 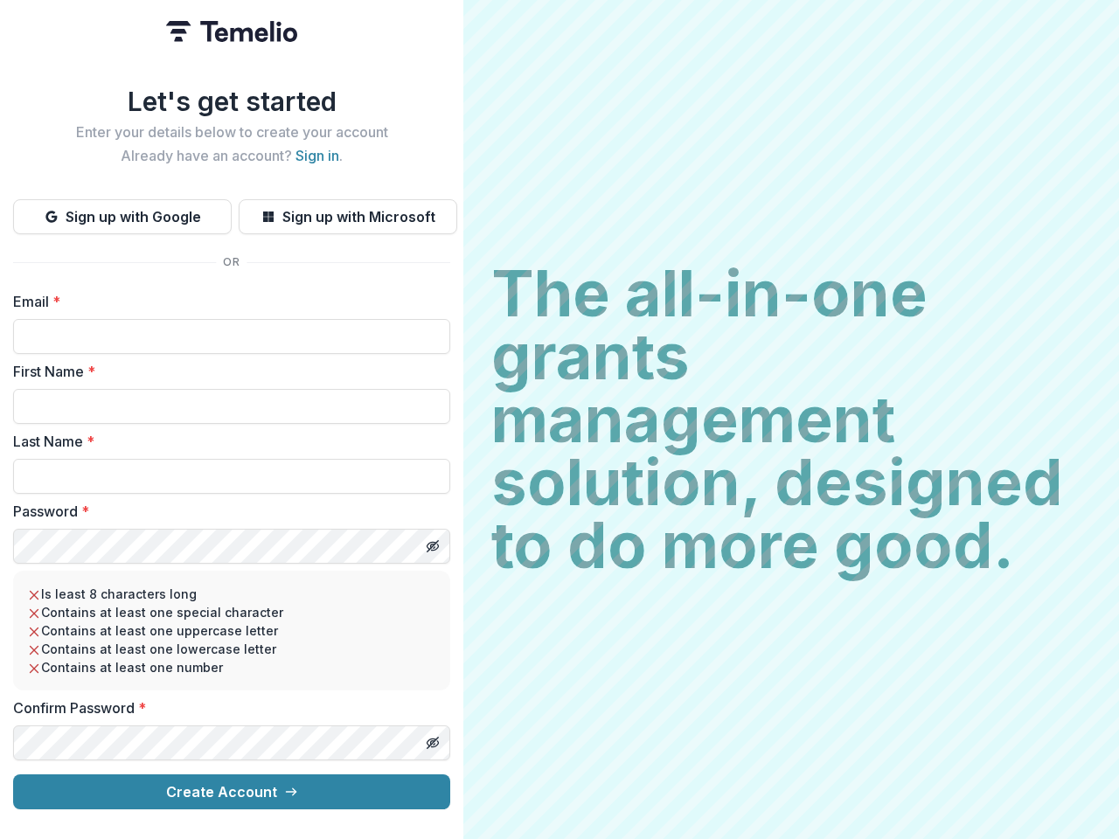 What do you see at coordinates (226, 511) in the screenshot?
I see `label: Password` at bounding box center [226, 511].